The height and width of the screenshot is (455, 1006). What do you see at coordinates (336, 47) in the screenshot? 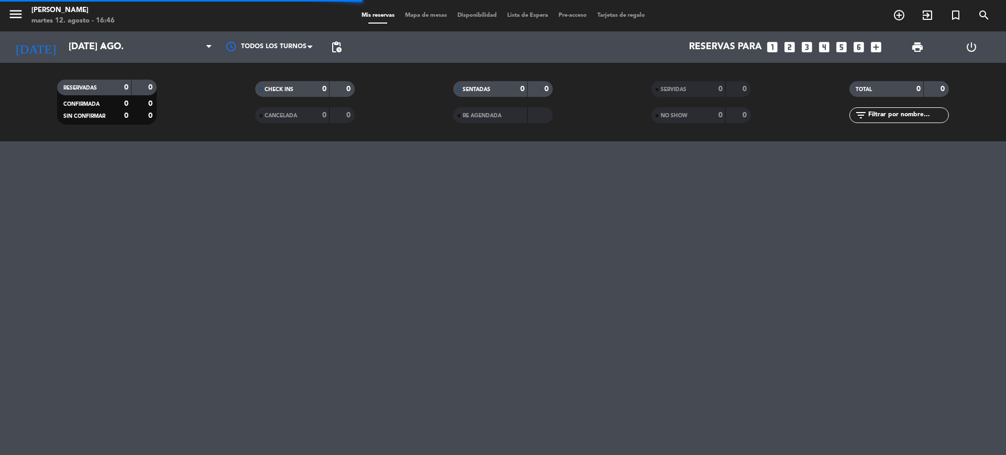
I see `span: pending_actions` at bounding box center [336, 47].